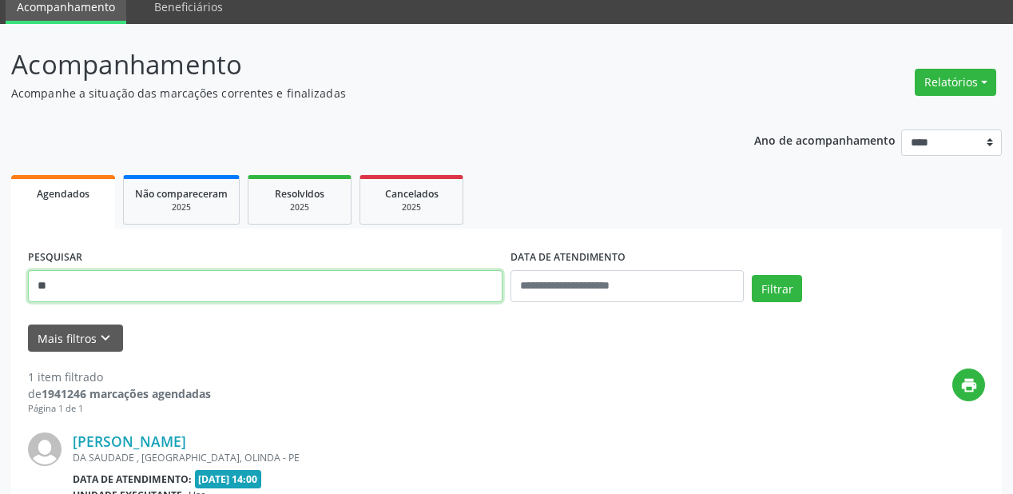  What do you see at coordinates (568, 257) in the screenshot?
I see `label: DATA DE ATENDIMENTO` at bounding box center [568, 257].